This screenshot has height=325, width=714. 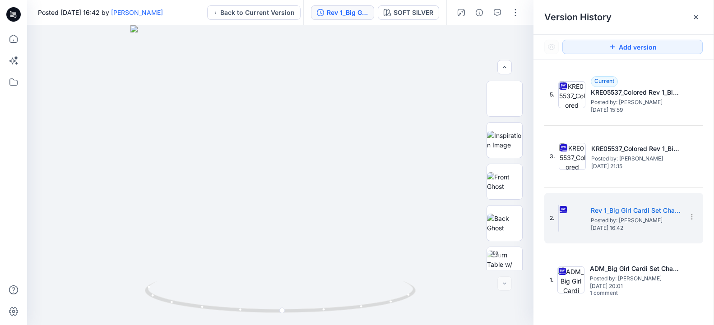 What do you see at coordinates (348, 13) in the screenshot?
I see `div: Rev 1_Big Girl Cardi Set Chase` at bounding box center [348, 13].